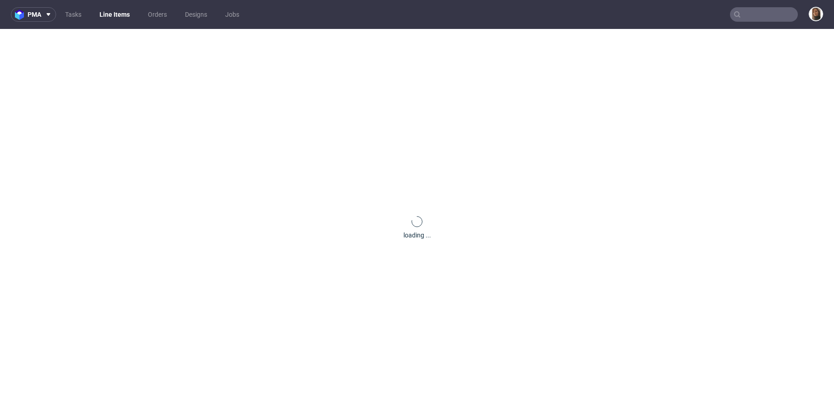 The image size is (834, 398). I want to click on span: pma, so click(34, 14).